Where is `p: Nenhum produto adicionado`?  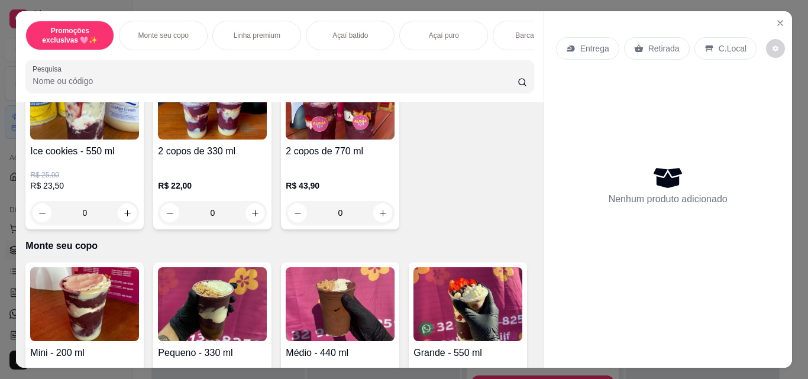
p: Nenhum produto adicionado is located at coordinates (668, 199).